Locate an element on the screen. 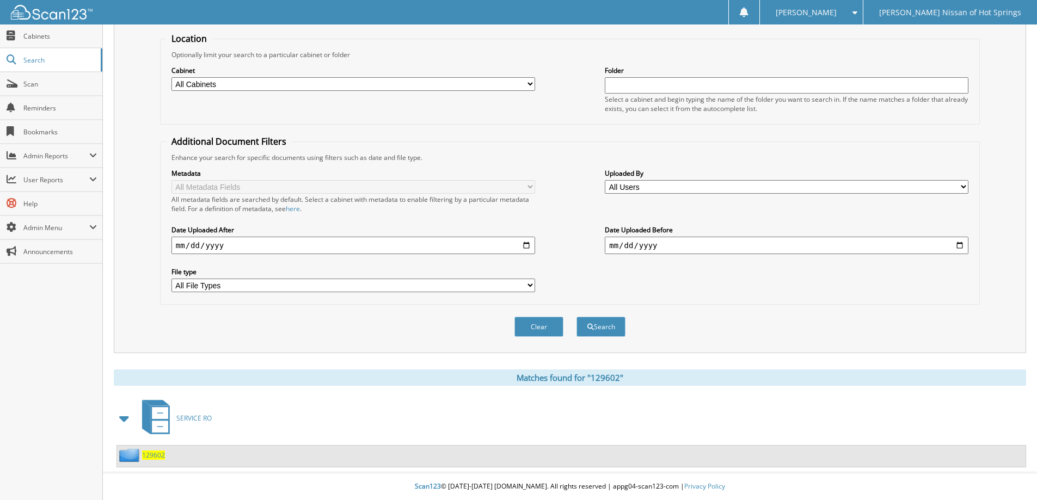 Image resolution: width=1037 pixels, height=500 pixels. span: Cabinets is located at coordinates (60, 36).